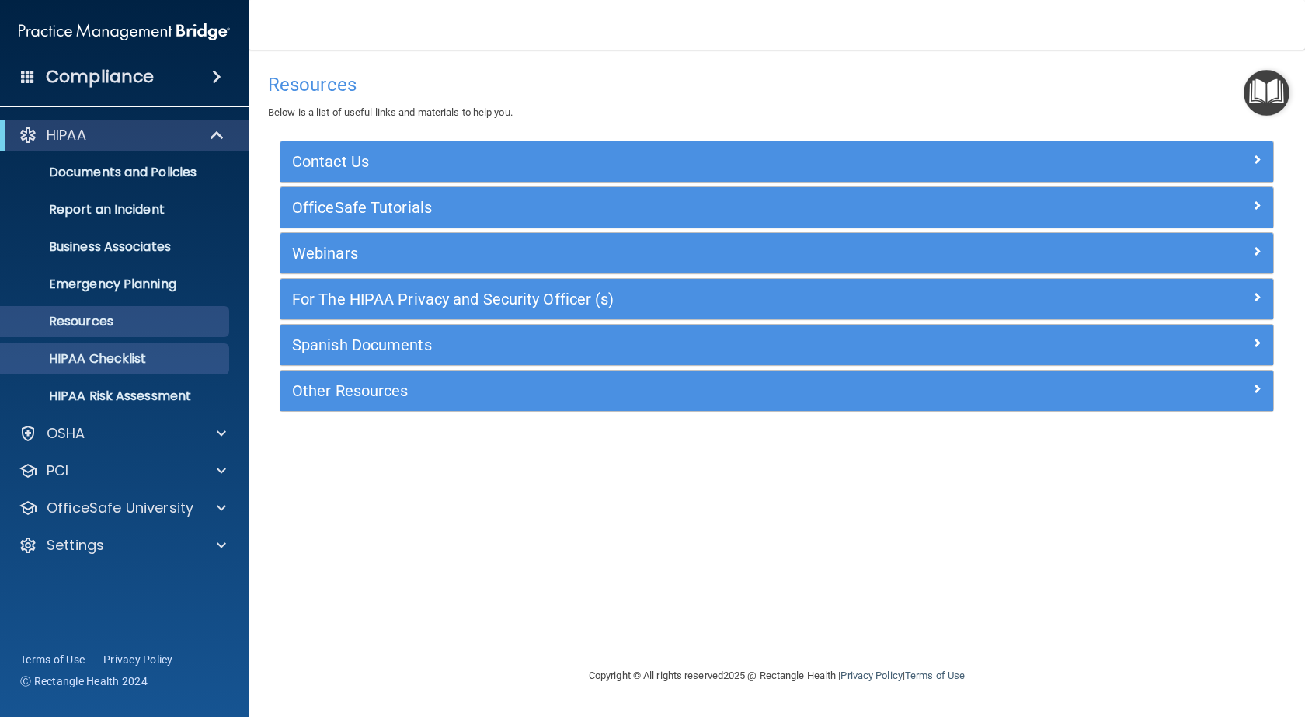 The width and height of the screenshot is (1305, 717). What do you see at coordinates (122, 508) in the screenshot?
I see `a: OfficeSafe University` at bounding box center [122, 508].